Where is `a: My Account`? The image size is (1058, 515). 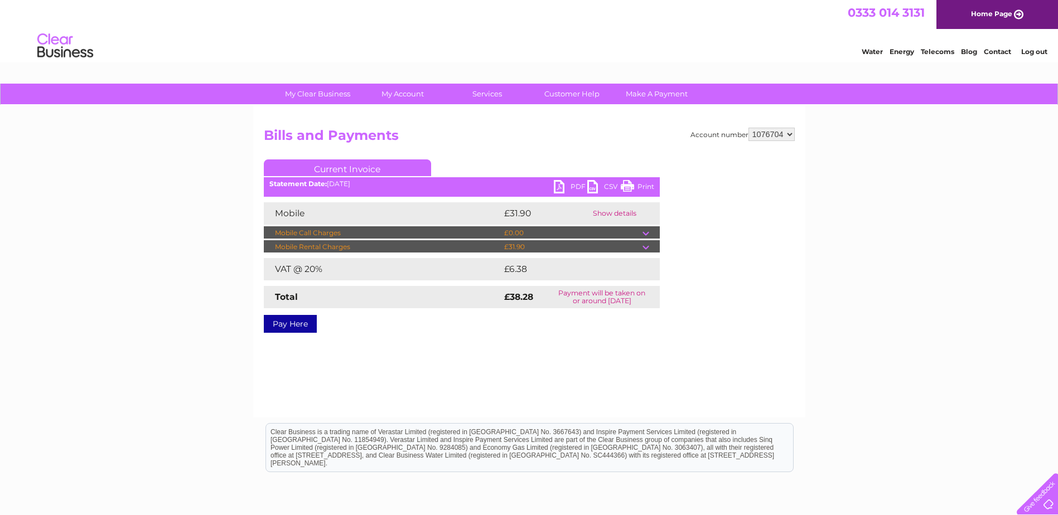
a: My Account is located at coordinates (402, 94).